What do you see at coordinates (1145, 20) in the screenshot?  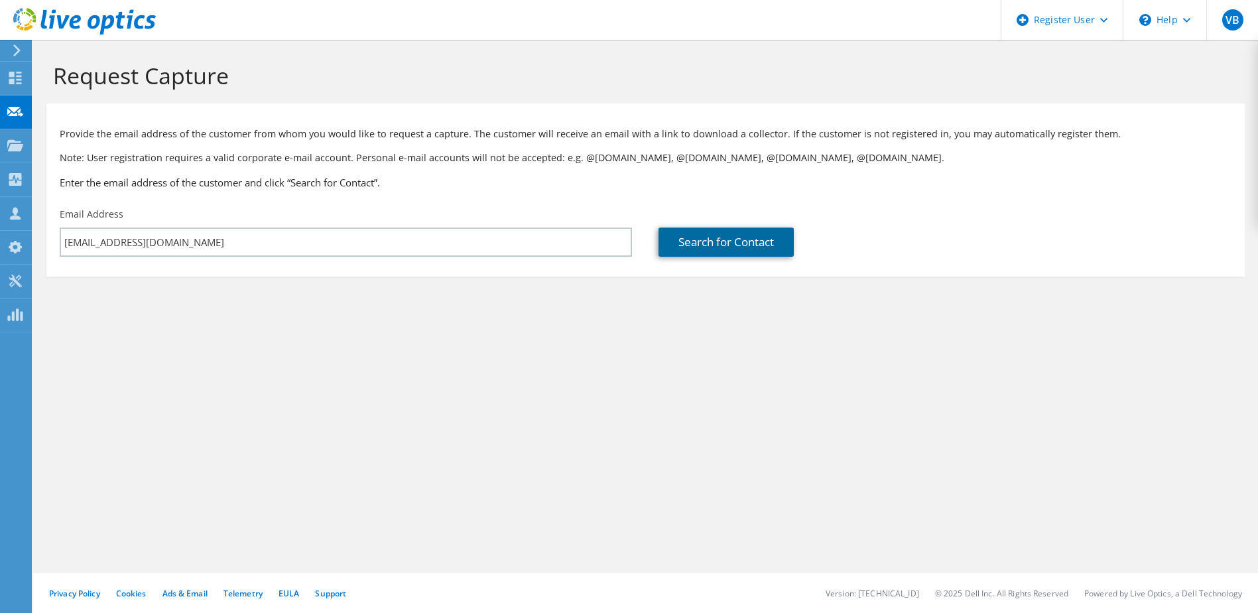 I see `svg: \n` at bounding box center [1145, 20].